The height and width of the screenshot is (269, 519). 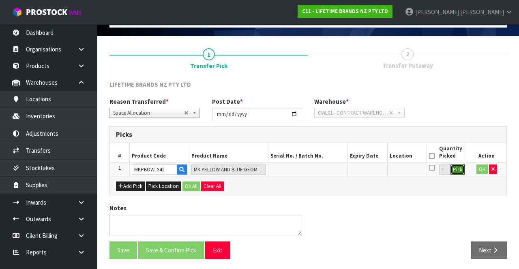 I want to click on button: Pick Location, so click(x=164, y=187).